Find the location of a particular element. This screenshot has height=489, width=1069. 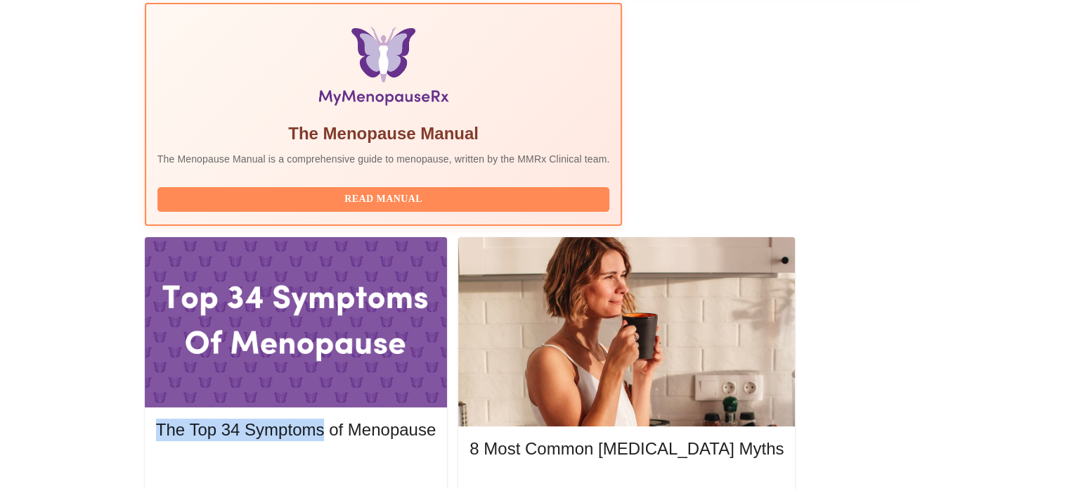

a: Read More is located at coordinates (297, 464).